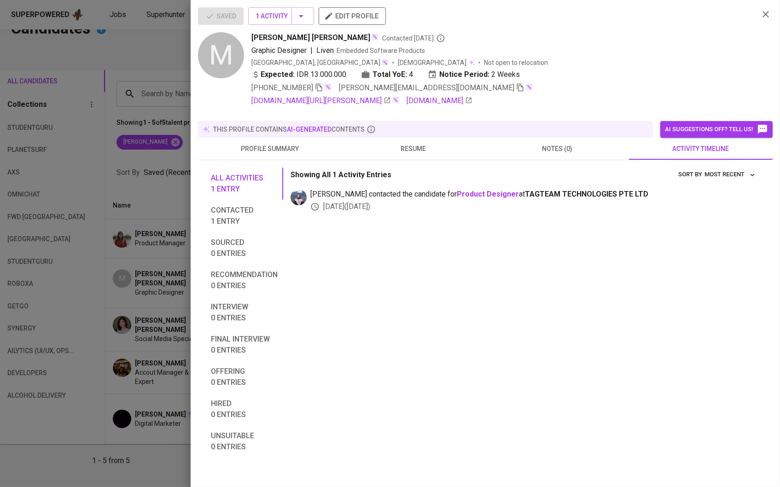  Describe the element at coordinates (244, 442) in the screenshot. I see `span: Unsuitable 0 entries` at that location.